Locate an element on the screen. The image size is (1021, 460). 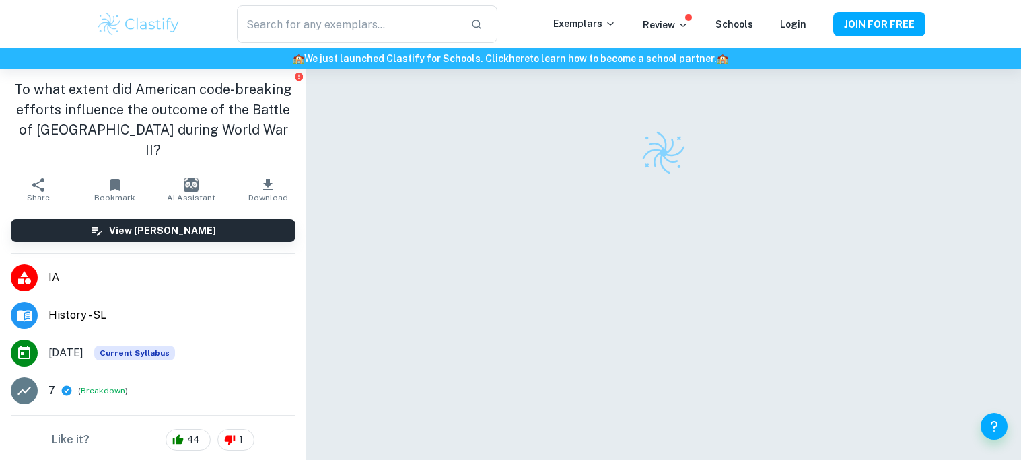
a: here is located at coordinates (519, 59).